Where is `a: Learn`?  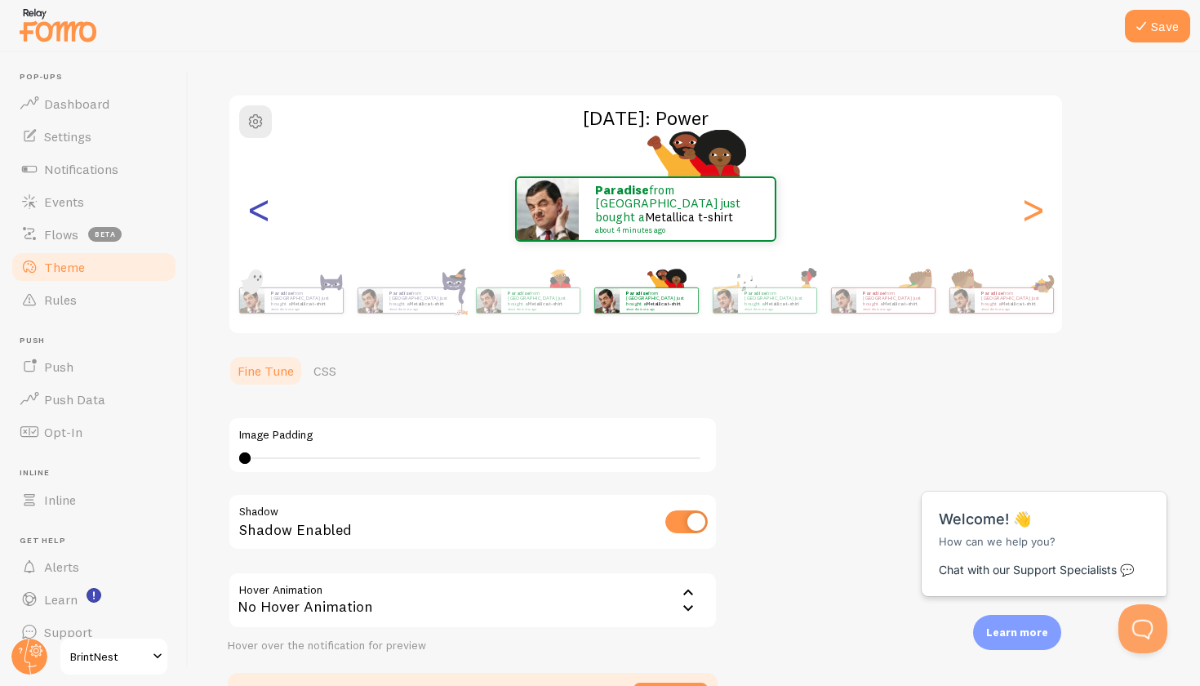 a: Learn is located at coordinates (94, 599).